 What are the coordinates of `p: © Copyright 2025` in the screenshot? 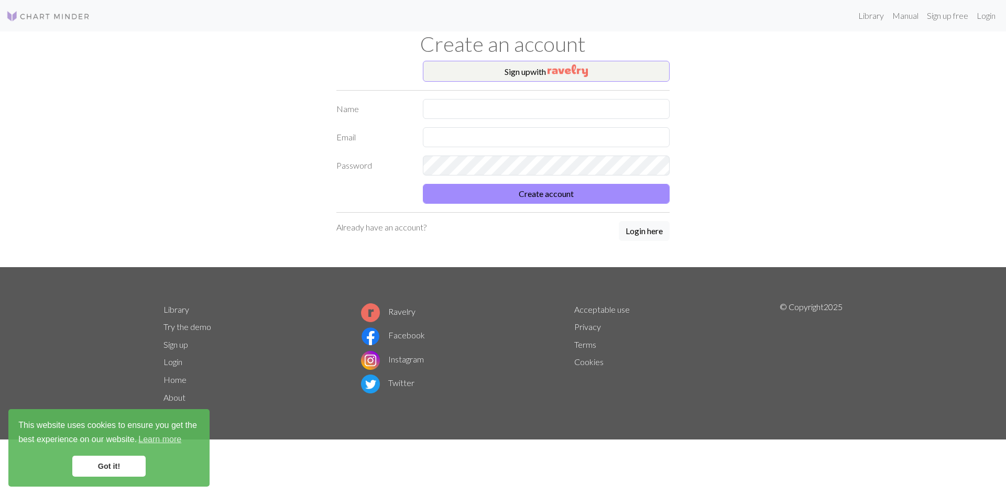 It's located at (811, 354).